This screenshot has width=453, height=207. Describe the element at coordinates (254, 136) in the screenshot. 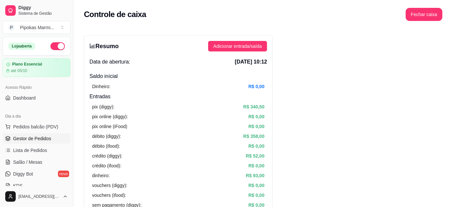

I see `article: R$ 358,00` at that location.